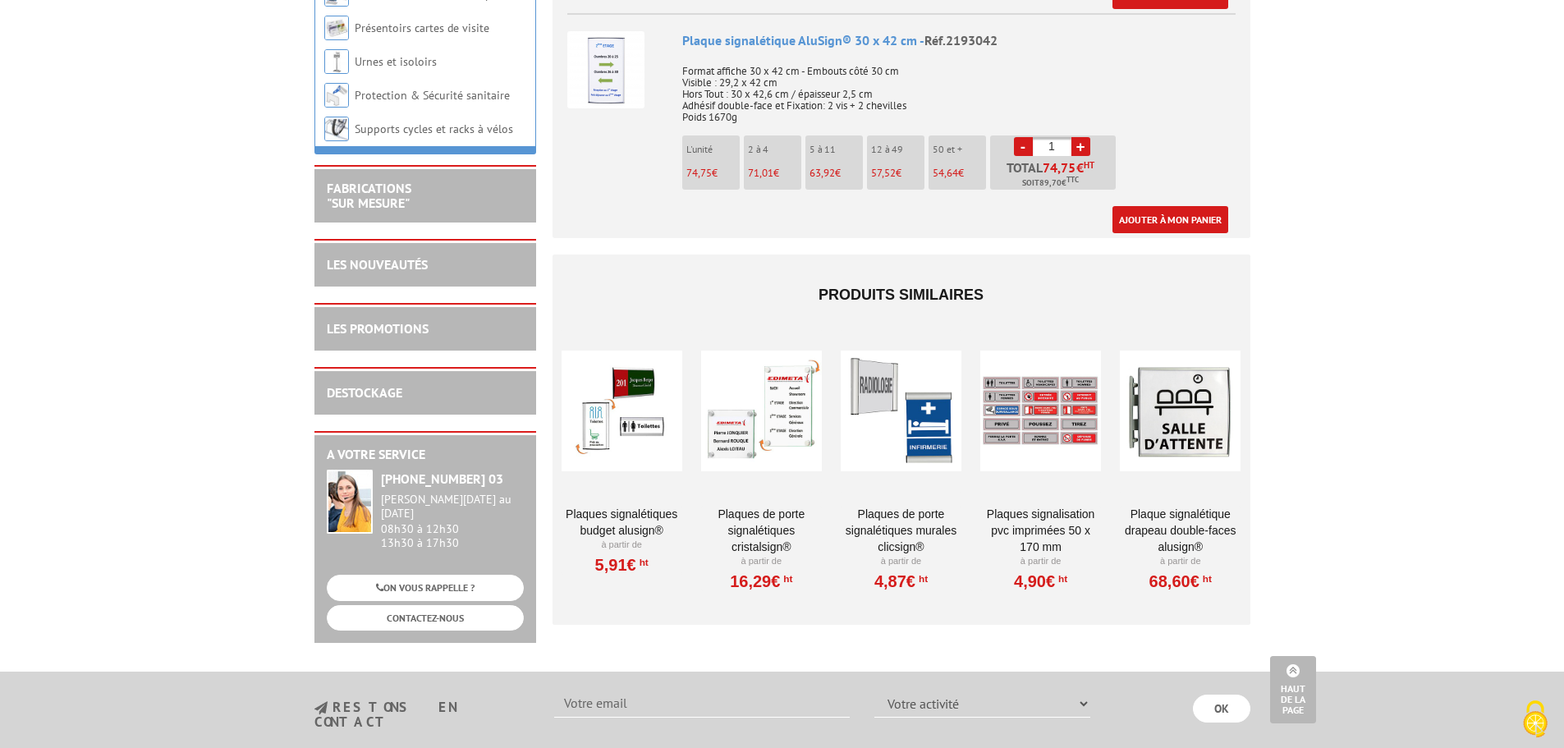 This screenshot has height=748, width=1564. I want to click on a: Urnes et isoloirs, so click(396, 62).